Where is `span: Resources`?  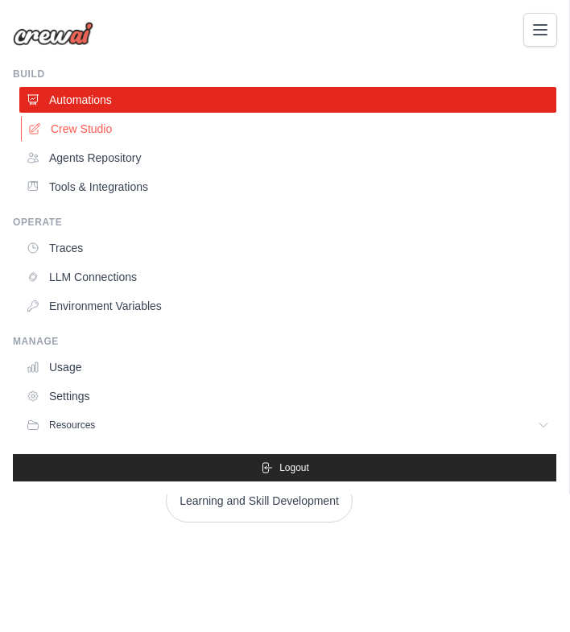
span: Resources is located at coordinates (72, 425).